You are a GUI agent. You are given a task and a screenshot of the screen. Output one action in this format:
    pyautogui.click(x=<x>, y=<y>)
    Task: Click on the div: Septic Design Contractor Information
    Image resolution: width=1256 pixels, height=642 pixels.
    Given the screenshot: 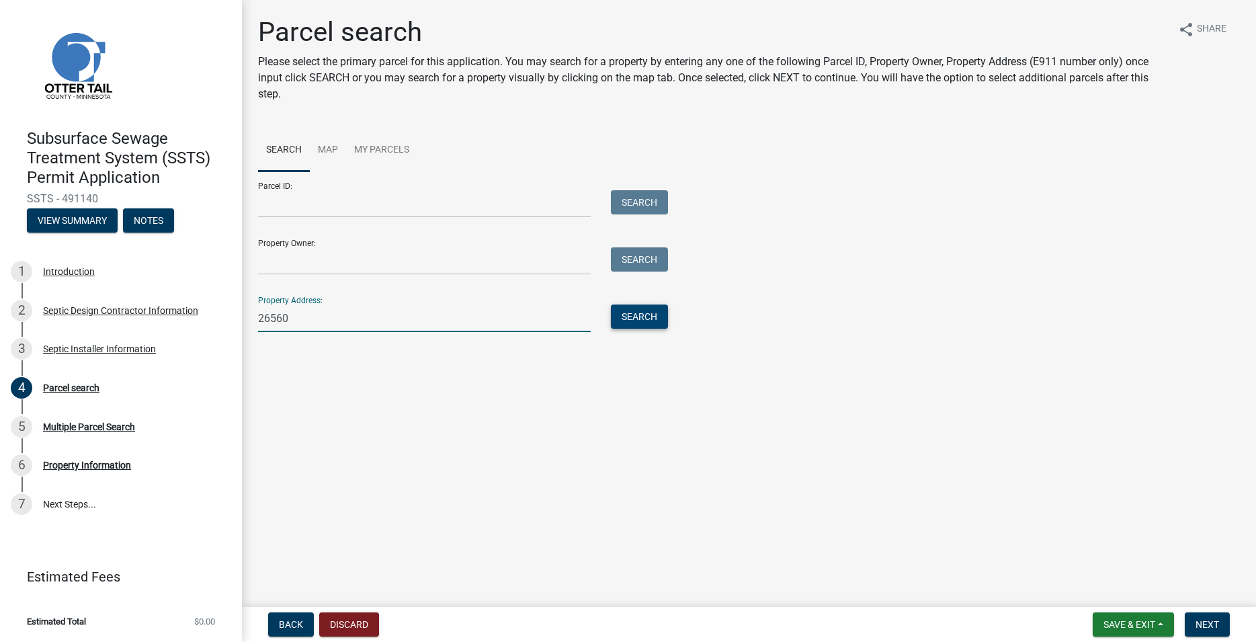 What is the action you would take?
    pyautogui.click(x=120, y=310)
    